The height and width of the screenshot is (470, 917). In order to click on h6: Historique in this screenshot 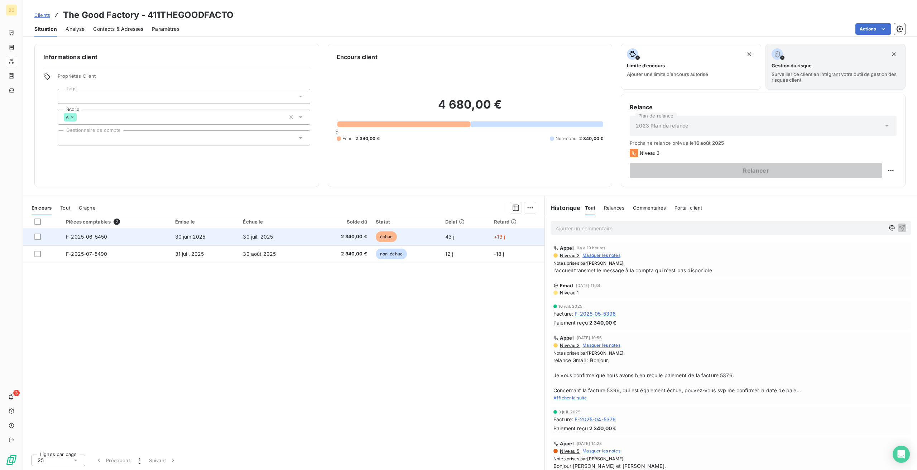, I will do `click(563, 208)`.